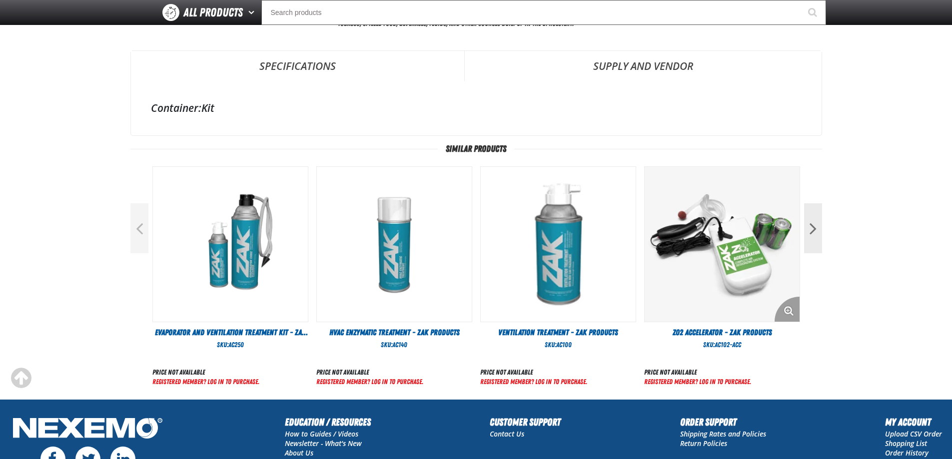  Describe the element at coordinates (723, 434) in the screenshot. I see `a: Shipping Rates and Policies` at that location.